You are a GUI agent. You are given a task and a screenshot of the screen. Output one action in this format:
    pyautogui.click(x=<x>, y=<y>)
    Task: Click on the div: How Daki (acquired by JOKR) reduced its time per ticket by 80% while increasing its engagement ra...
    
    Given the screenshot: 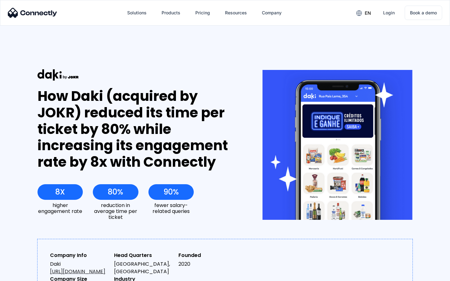 What is the action you would take?
    pyautogui.click(x=139, y=129)
    